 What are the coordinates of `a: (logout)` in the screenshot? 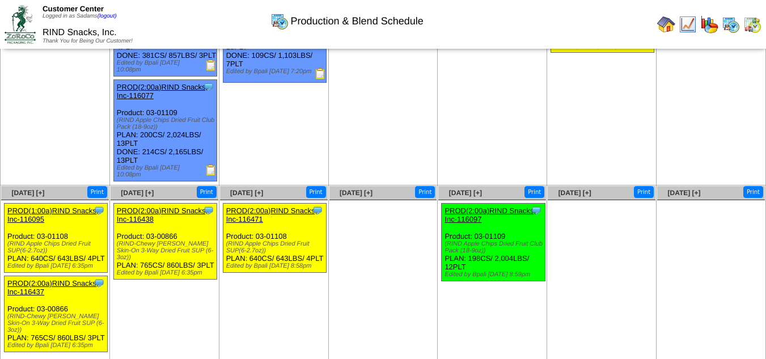 It's located at (107, 16).